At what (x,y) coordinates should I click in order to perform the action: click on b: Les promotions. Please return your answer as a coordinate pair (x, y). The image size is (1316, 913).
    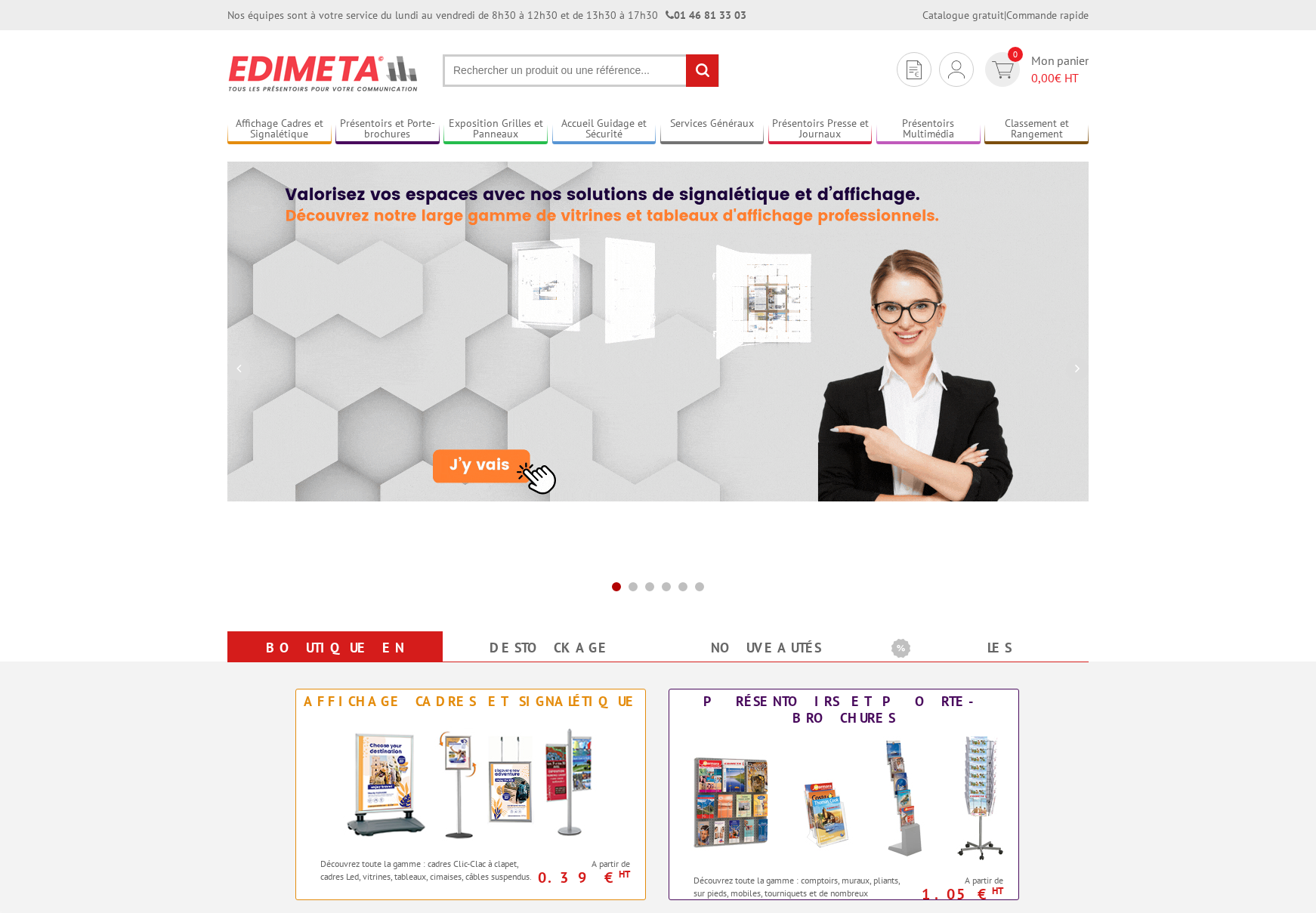
    Looking at the image, I should click on (986, 650).